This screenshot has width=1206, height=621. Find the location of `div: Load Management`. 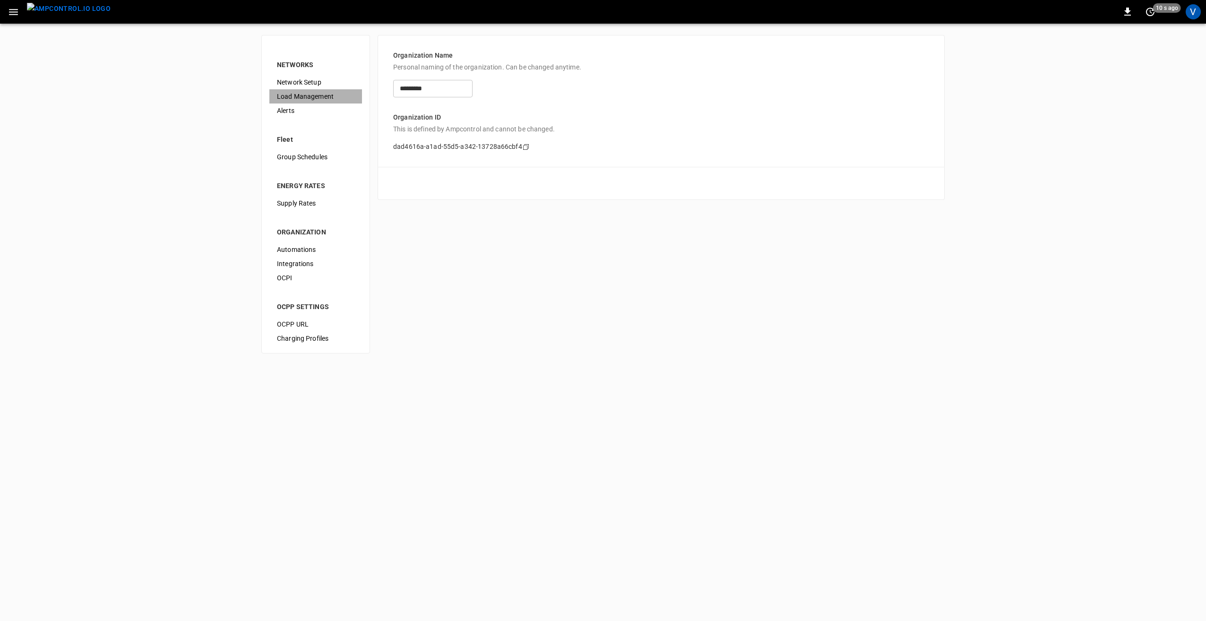

div: Load Management is located at coordinates (316, 96).